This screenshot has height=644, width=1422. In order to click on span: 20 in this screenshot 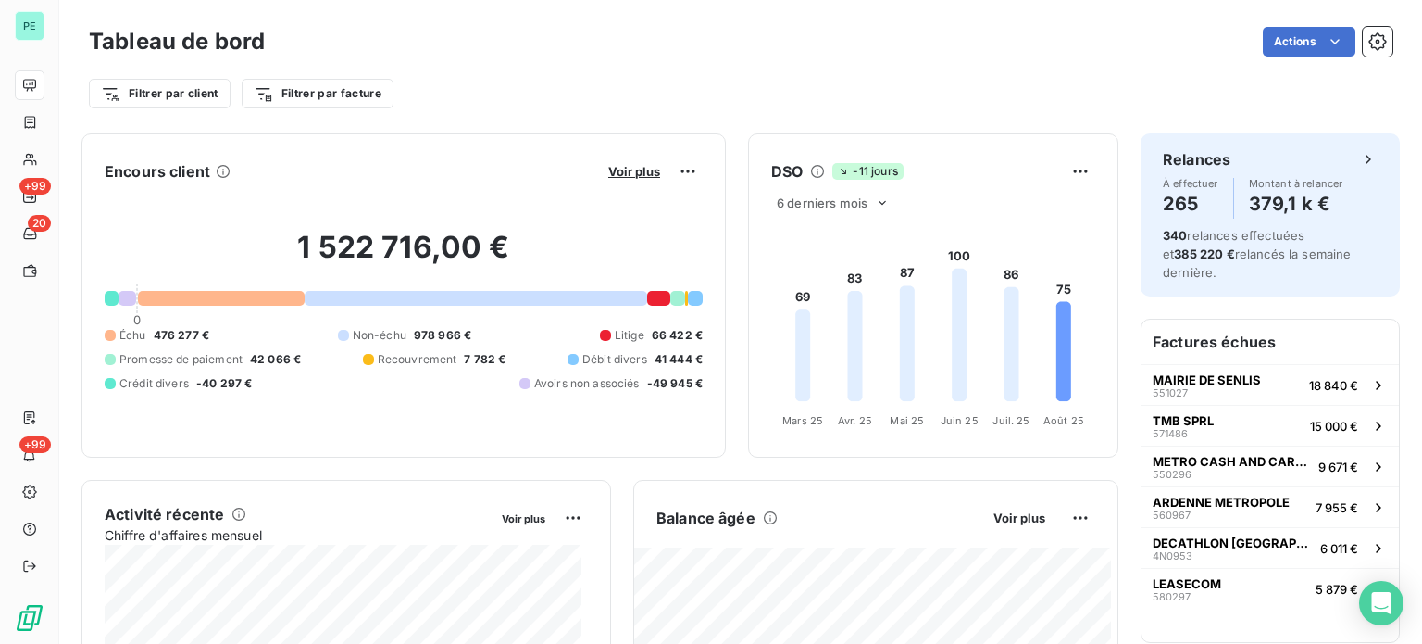, I will do `click(39, 223)`.